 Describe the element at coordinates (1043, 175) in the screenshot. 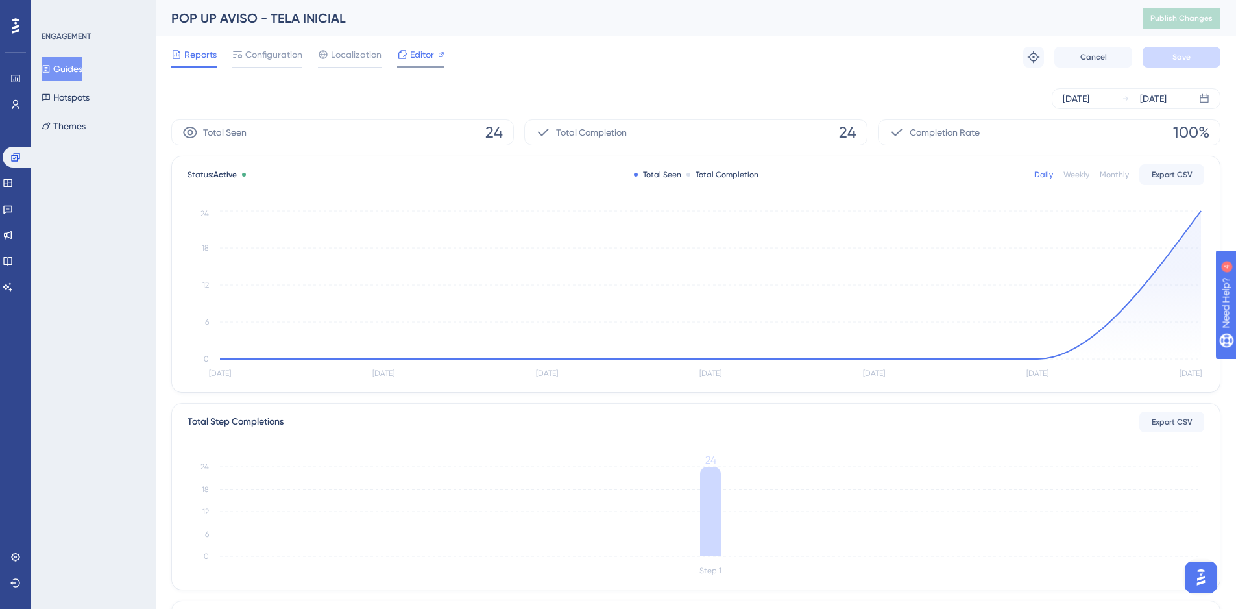

I see `div: Daily` at that location.